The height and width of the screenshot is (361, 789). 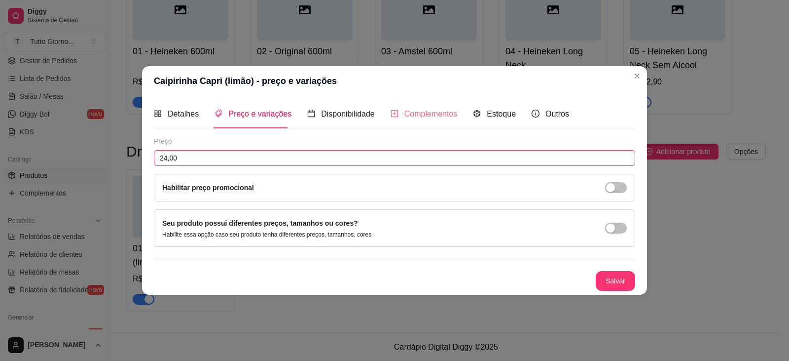 What do you see at coordinates (183, 113) in the screenshot?
I see `span: Detalhes` at bounding box center [183, 113].